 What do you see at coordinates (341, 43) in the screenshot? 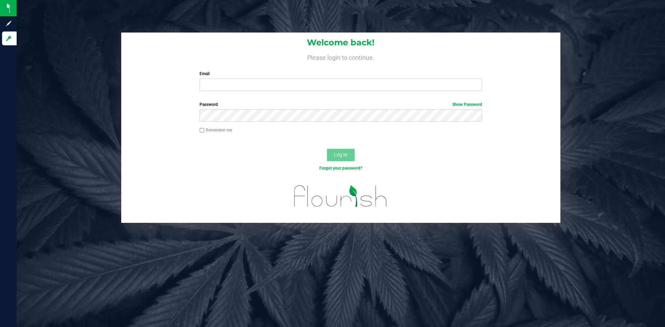
I see `h1: Welcome back!` at bounding box center [341, 43].